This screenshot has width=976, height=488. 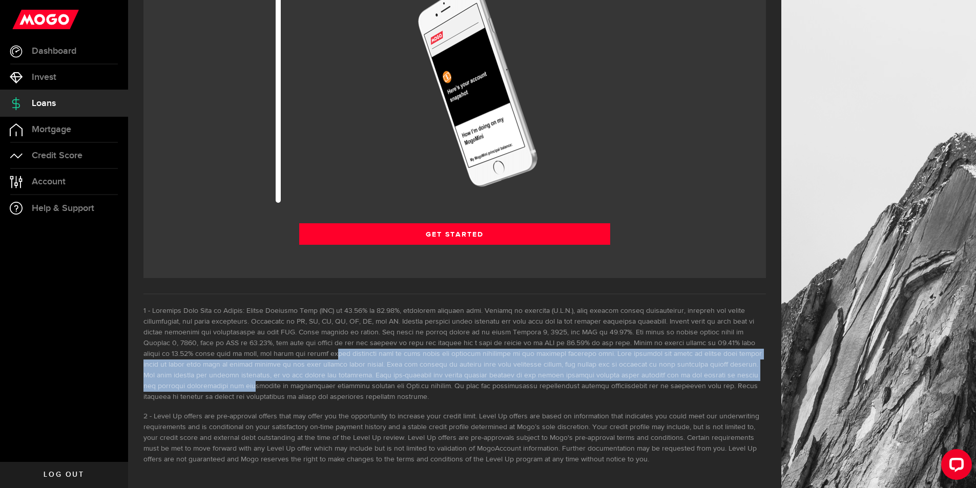 What do you see at coordinates (44, 104) in the screenshot?
I see `span: Loans` at bounding box center [44, 104].